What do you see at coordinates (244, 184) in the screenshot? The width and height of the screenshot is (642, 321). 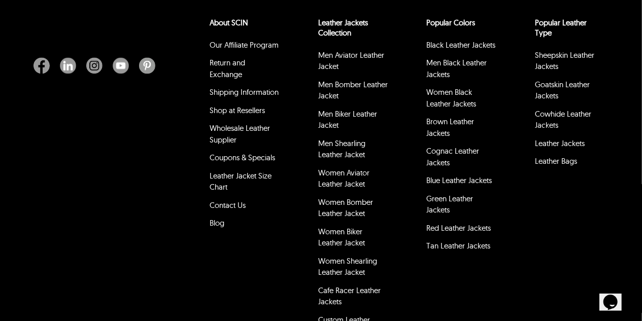 I see `li: Leather Jacket Size Chart` at bounding box center [244, 184].